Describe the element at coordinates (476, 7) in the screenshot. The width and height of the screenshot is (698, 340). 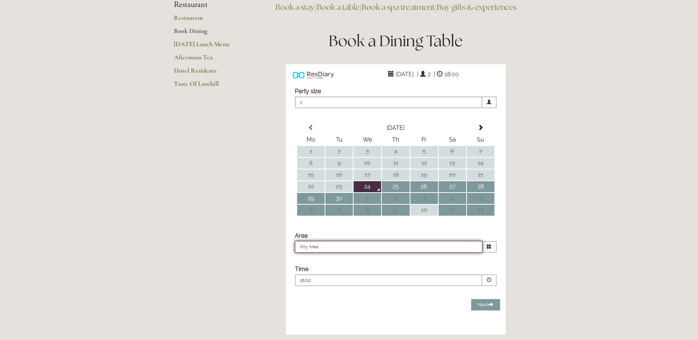
I see `a: Buy gifts & experiences` at that location.